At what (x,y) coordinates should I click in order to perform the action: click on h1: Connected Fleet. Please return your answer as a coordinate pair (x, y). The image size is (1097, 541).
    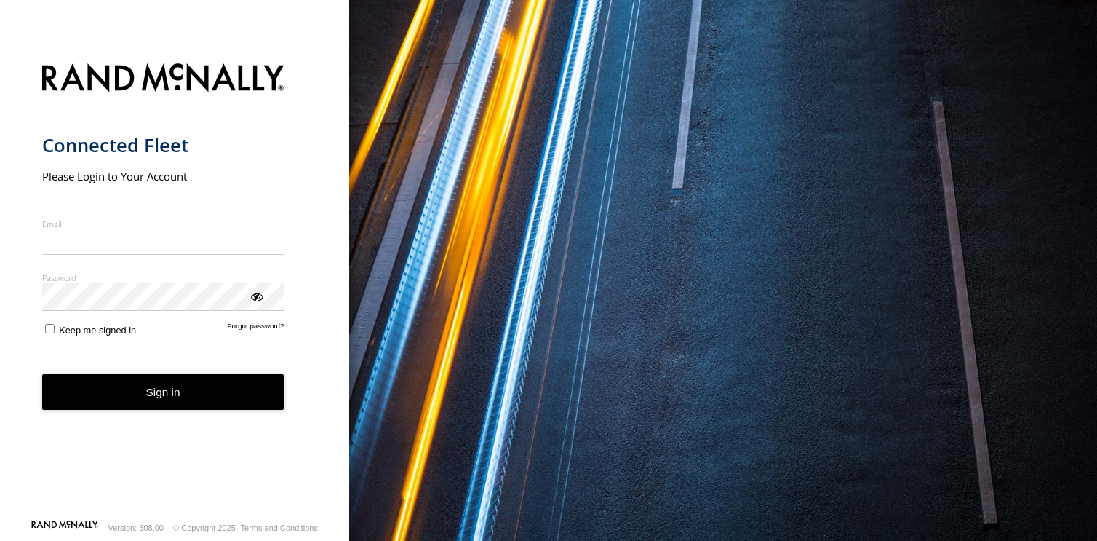
    Looking at the image, I should click on (163, 145).